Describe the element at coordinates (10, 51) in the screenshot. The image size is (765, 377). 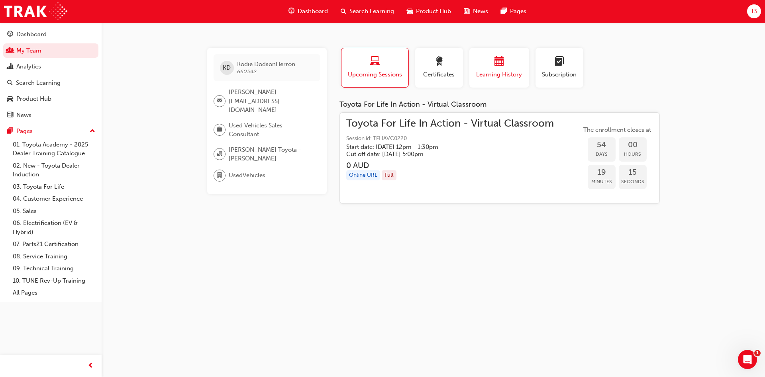
I see `span: people-icon` at that location.